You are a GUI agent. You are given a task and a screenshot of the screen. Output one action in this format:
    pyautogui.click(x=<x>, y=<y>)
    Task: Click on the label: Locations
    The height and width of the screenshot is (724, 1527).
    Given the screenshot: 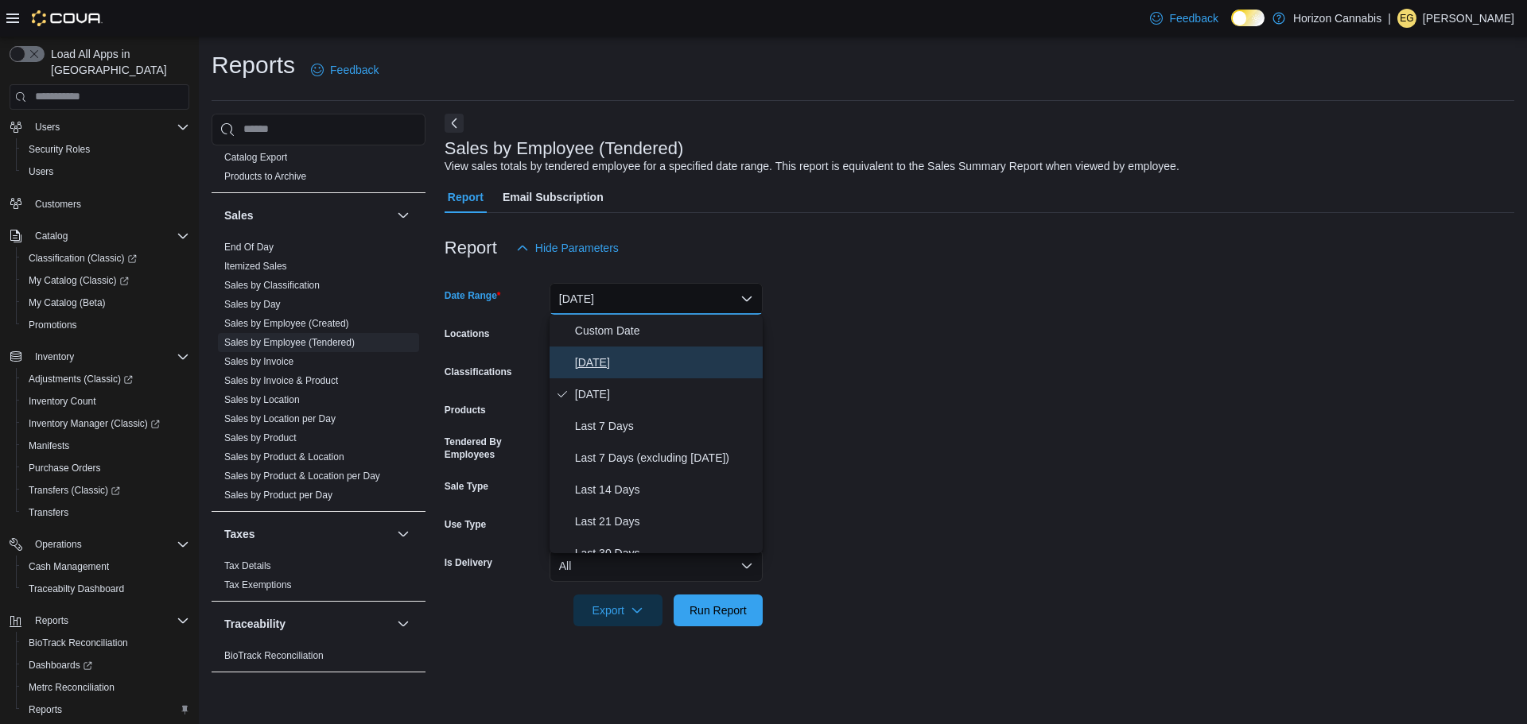 What is the action you would take?
    pyautogui.click(x=467, y=334)
    